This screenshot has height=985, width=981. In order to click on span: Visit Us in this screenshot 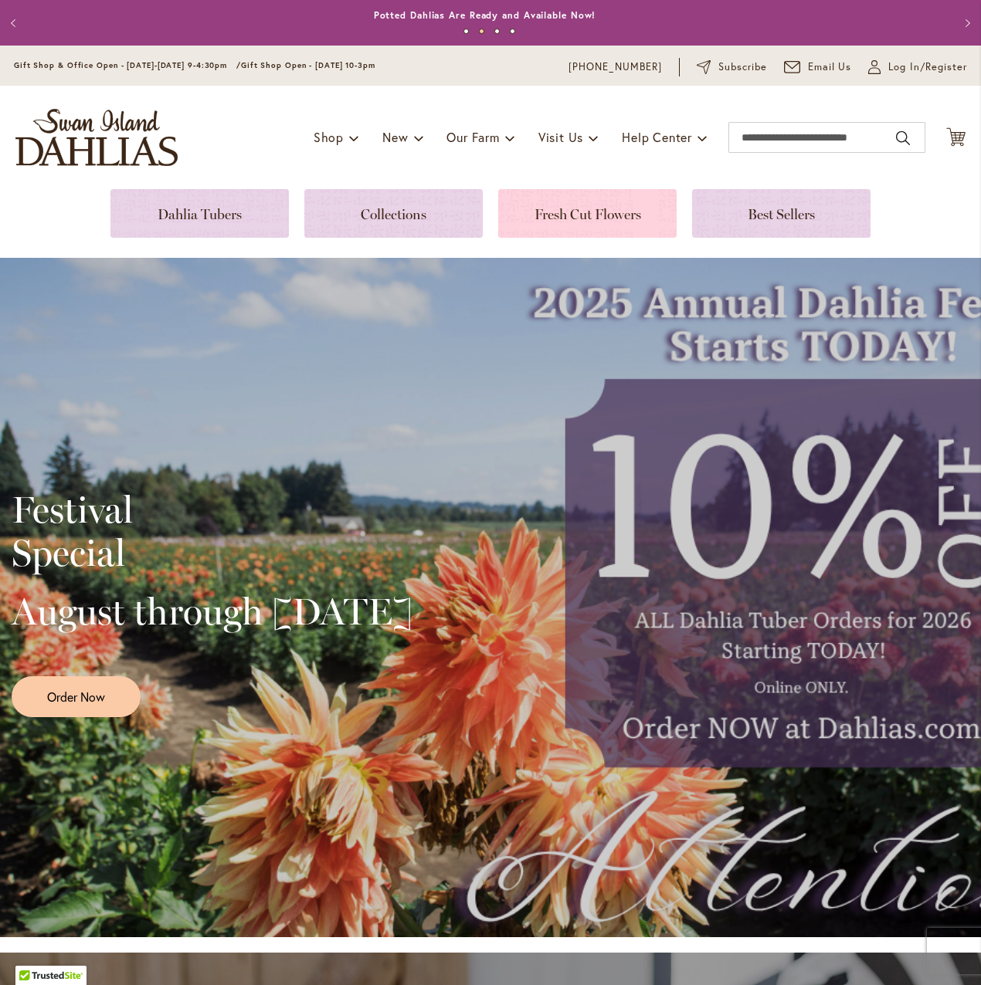, I will do `click(561, 137)`.